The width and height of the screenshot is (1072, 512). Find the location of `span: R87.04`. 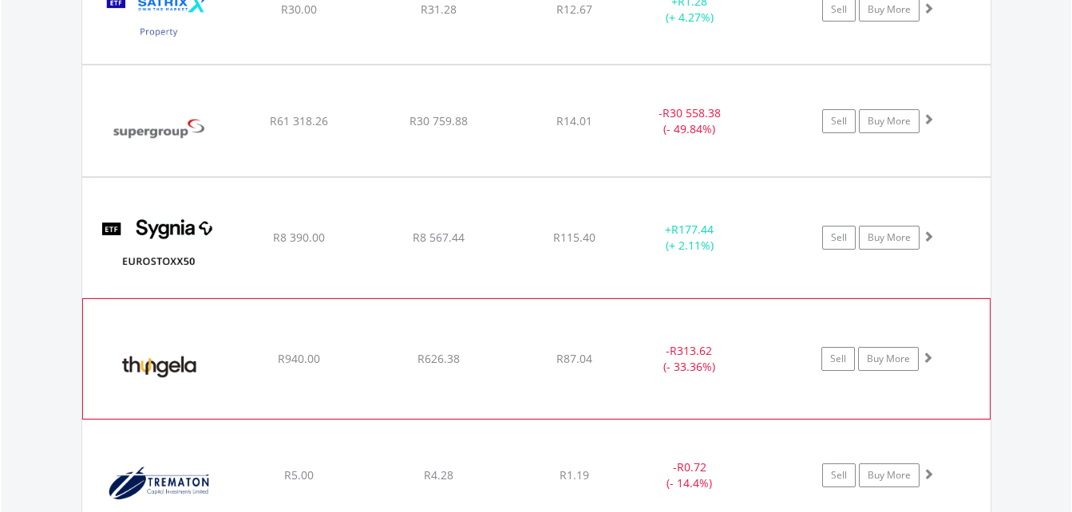

span: R87.04 is located at coordinates (574, 358).